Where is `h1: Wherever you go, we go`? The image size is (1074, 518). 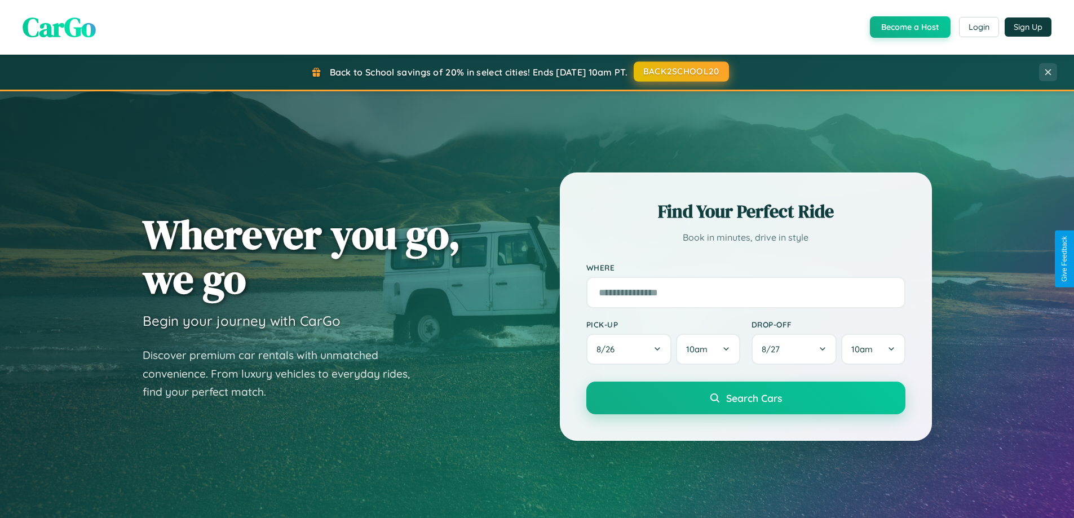 h1: Wherever you go, we go is located at coordinates (302, 256).